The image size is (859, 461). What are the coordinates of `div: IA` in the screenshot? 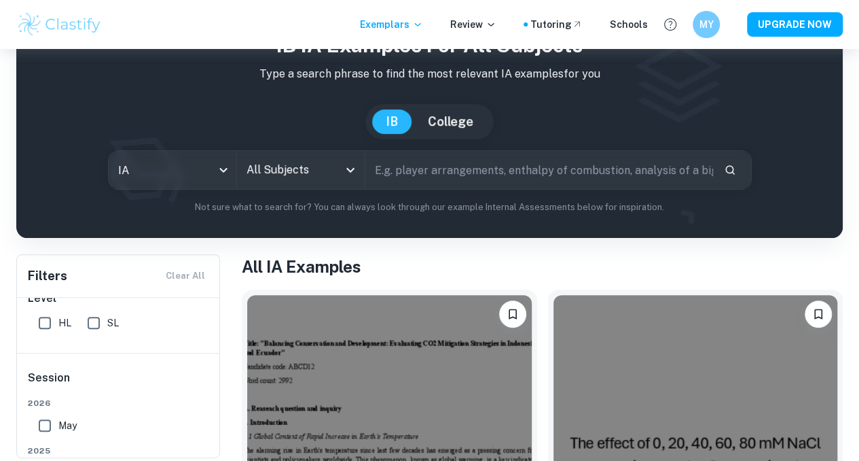 It's located at (173, 170).